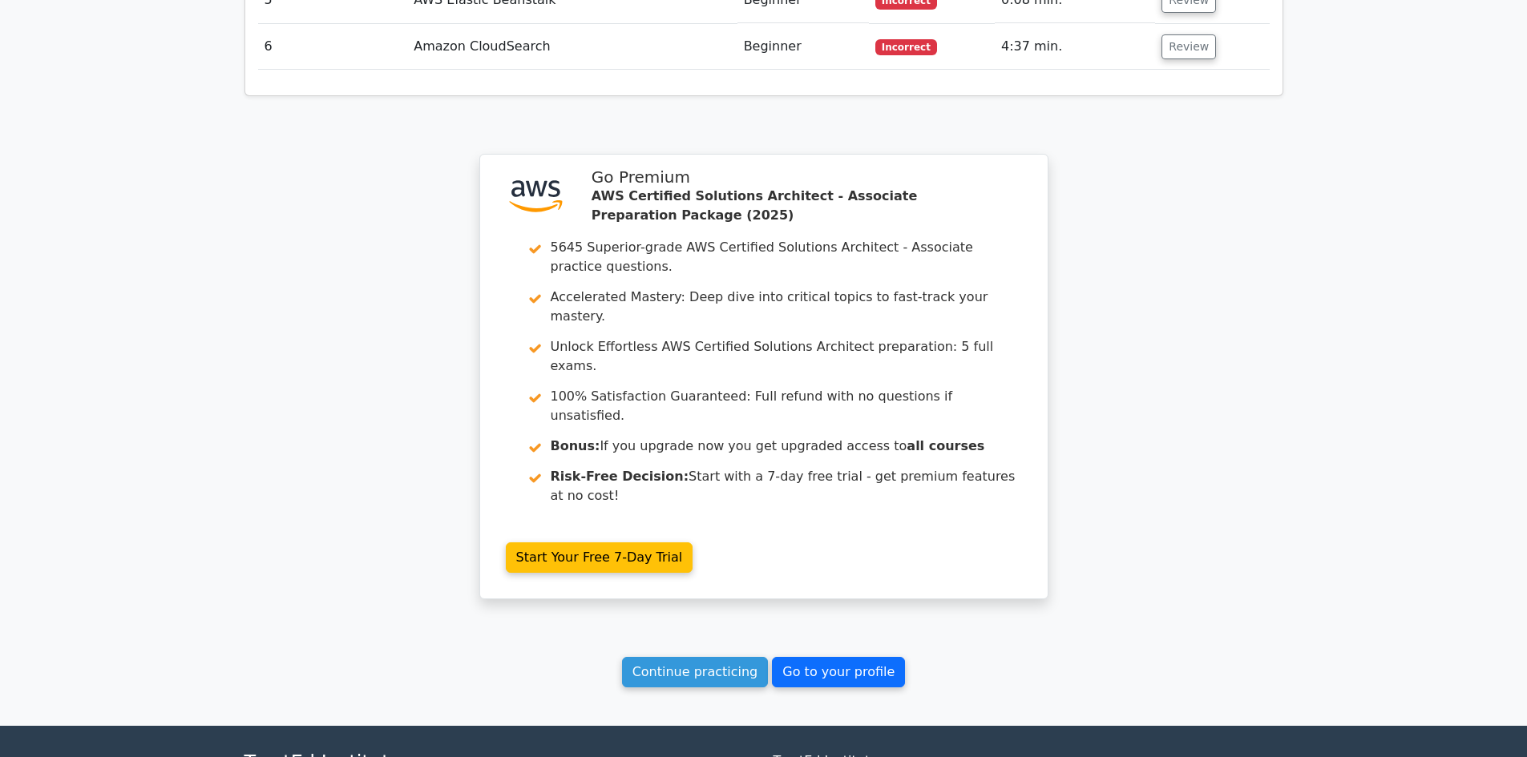  Describe the element at coordinates (803, 46) in the screenshot. I see `td: Beginner` at that location.